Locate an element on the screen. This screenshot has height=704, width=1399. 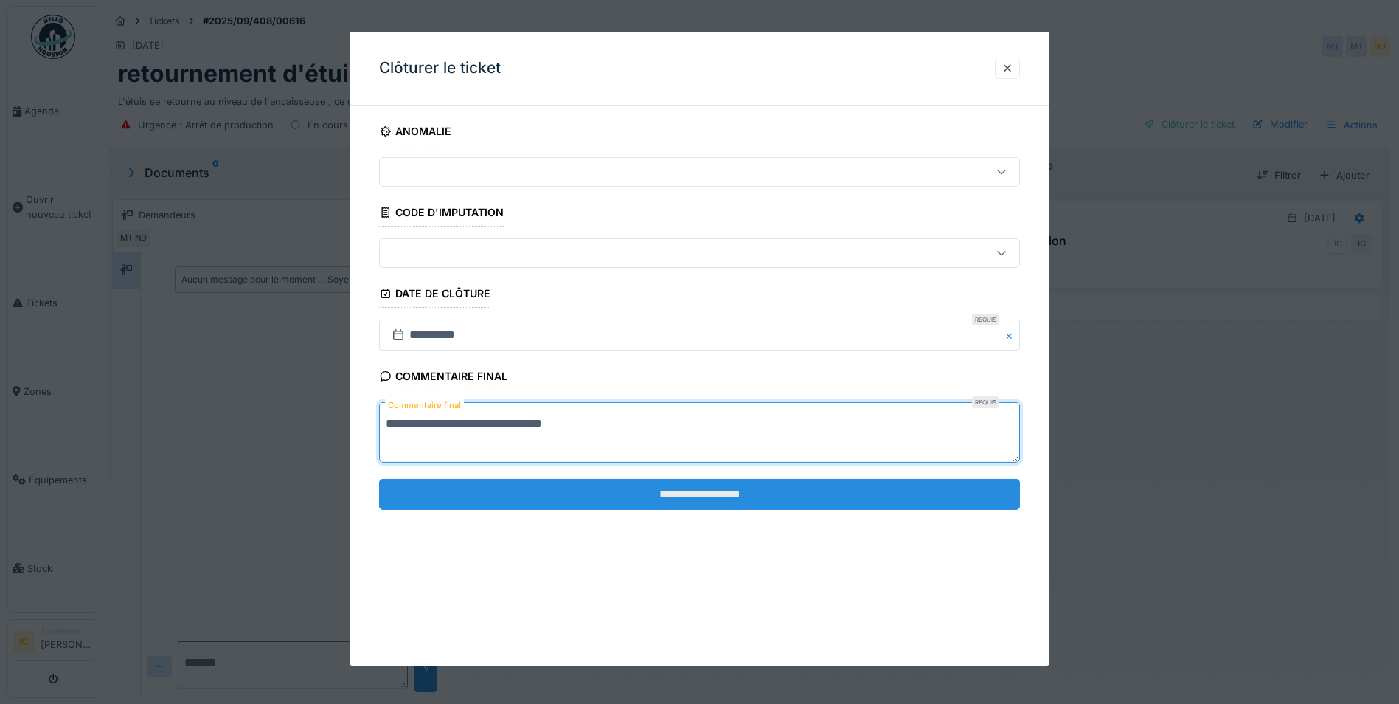
div: Anomalie is located at coordinates (415, 133).